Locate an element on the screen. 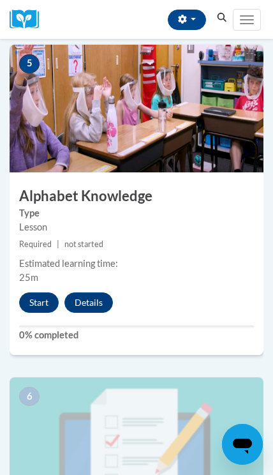 The width and height of the screenshot is (273, 475). span: not started is located at coordinates (84, 244).